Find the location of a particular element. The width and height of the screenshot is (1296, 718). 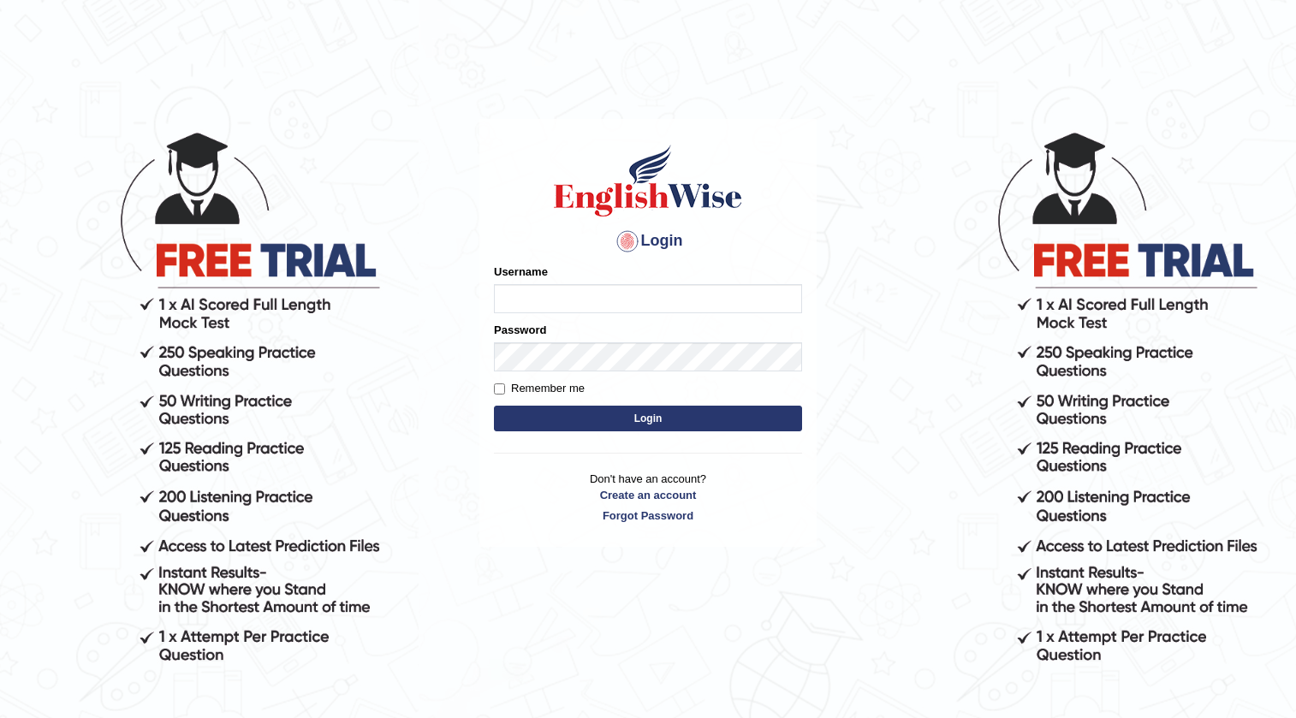

label: Remember me is located at coordinates (539, 389).